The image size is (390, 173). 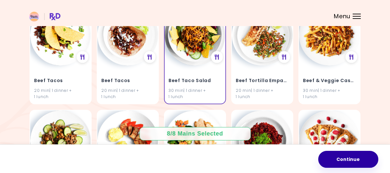 I want to click on h4: Beef & Veggie Casserole, so click(x=330, y=81).